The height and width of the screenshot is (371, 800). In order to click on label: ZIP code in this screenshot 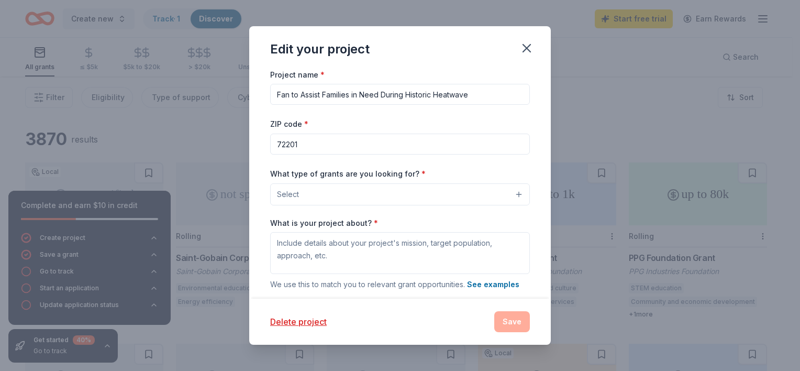, I will do `click(289, 124)`.